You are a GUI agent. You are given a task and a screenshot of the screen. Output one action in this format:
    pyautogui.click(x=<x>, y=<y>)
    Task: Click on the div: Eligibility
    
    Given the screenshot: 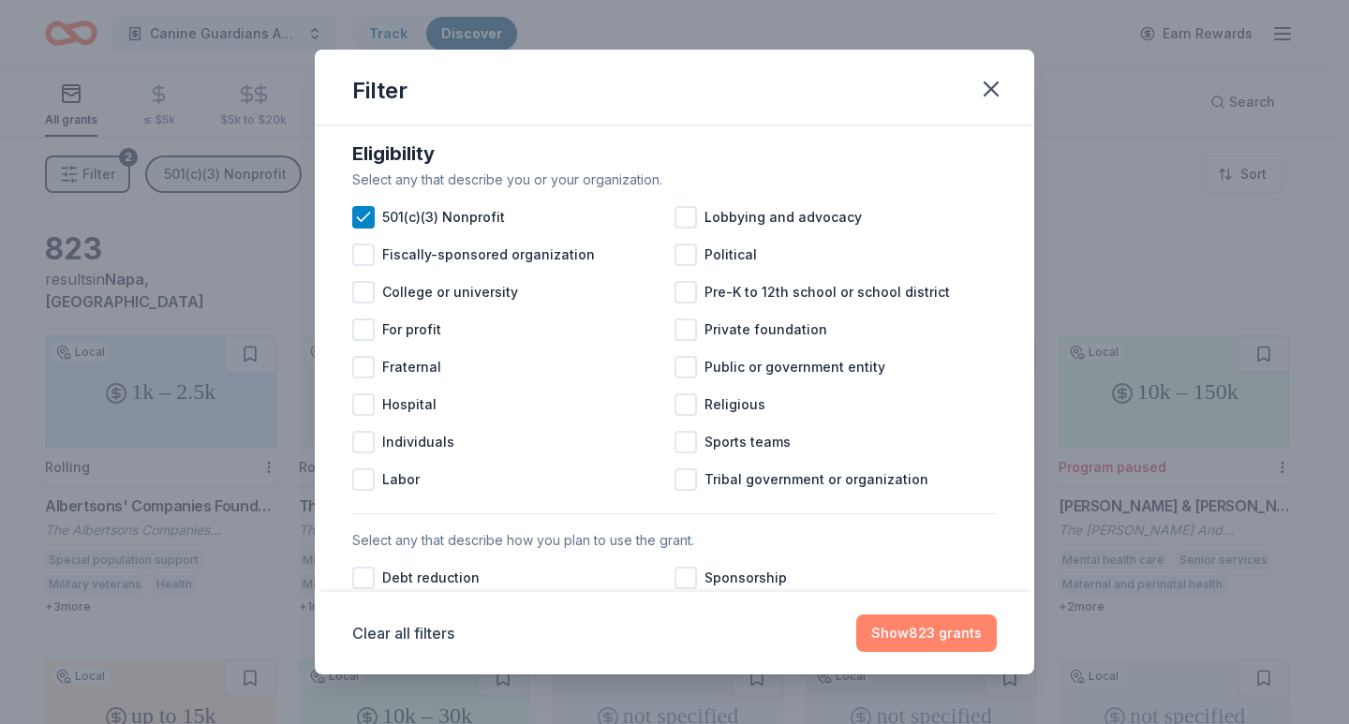 What is the action you would take?
    pyautogui.click(x=675, y=154)
    